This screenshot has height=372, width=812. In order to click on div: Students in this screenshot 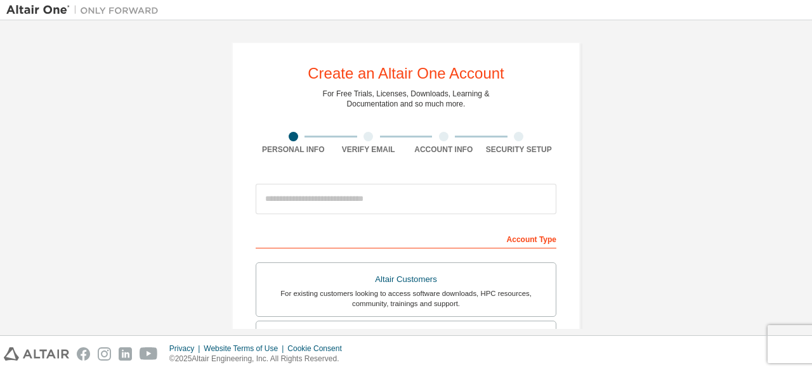, I will do `click(406, 338)`.